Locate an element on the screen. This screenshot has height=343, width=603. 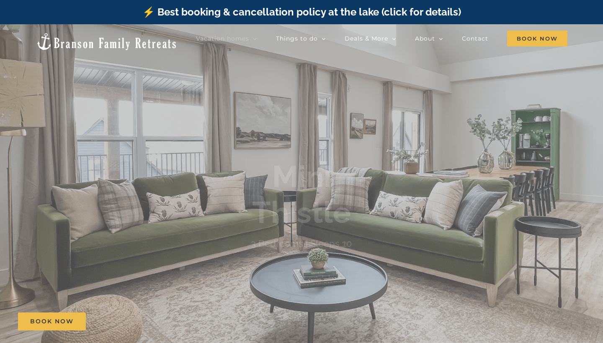
nav: Main Menu is located at coordinates (381, 39).